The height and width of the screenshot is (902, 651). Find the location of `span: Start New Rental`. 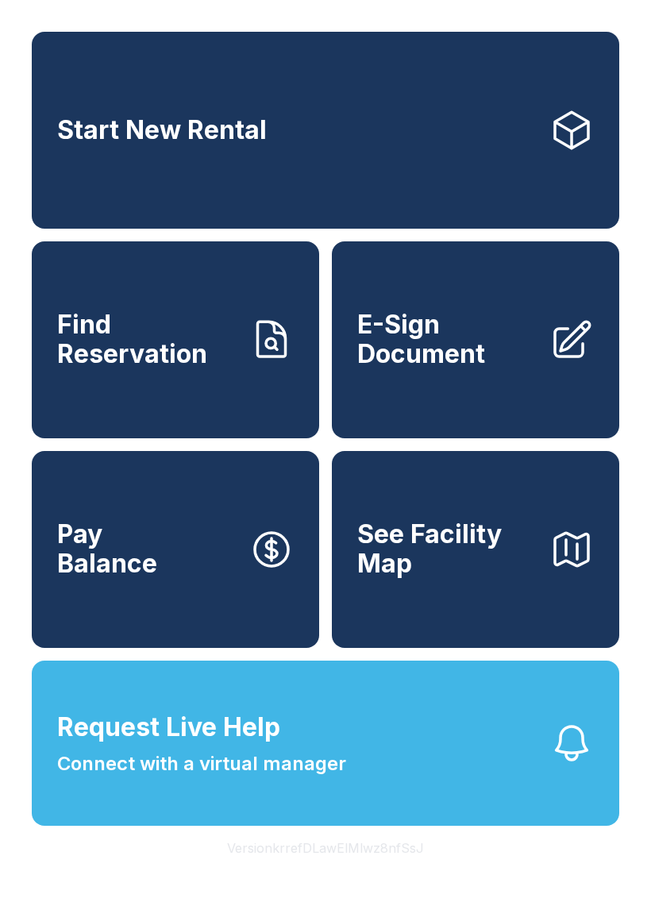

span: Start New Rental is located at coordinates (162, 130).